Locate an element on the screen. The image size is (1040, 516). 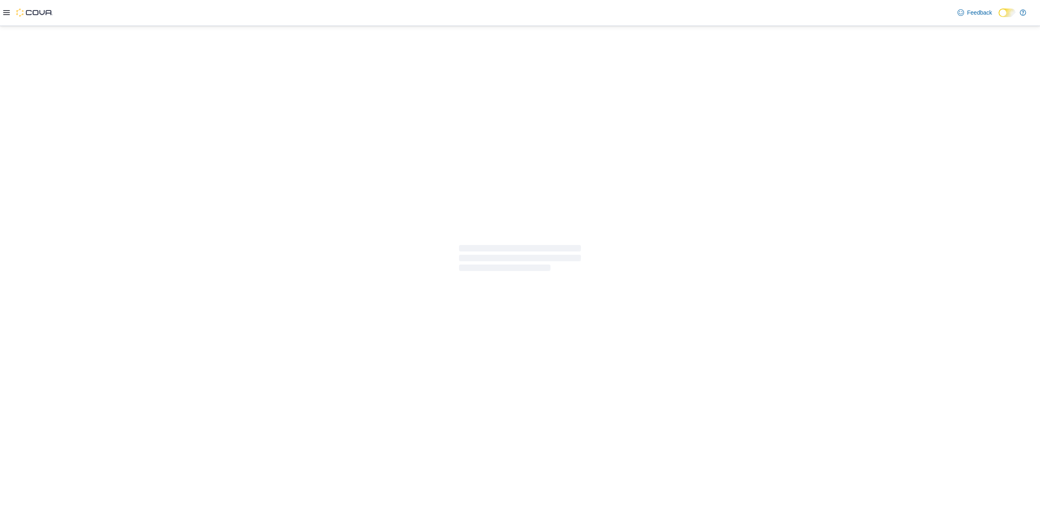
a: Feedback is located at coordinates (975, 13).